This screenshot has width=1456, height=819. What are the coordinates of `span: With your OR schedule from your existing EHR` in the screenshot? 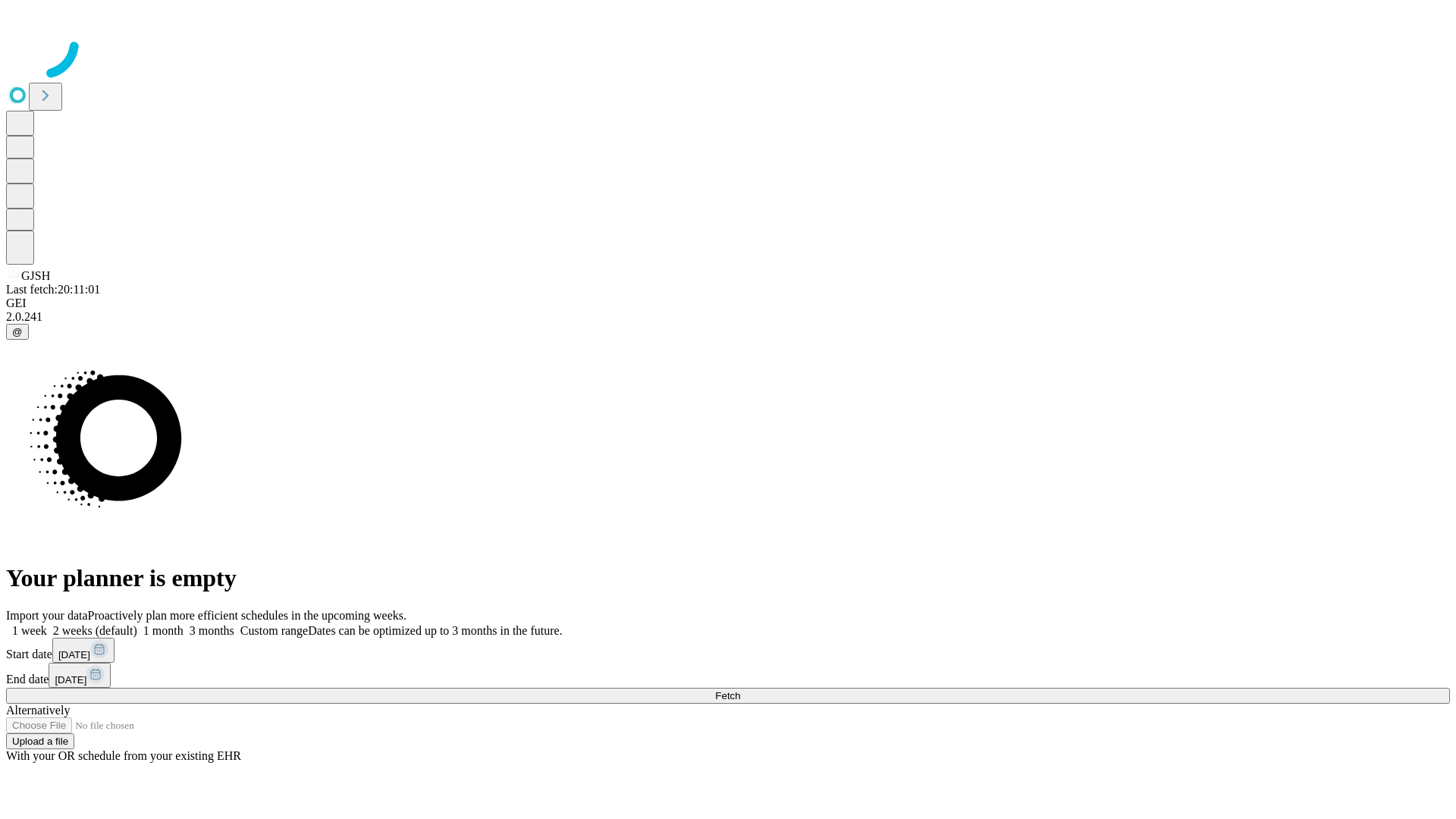 It's located at (123, 755).